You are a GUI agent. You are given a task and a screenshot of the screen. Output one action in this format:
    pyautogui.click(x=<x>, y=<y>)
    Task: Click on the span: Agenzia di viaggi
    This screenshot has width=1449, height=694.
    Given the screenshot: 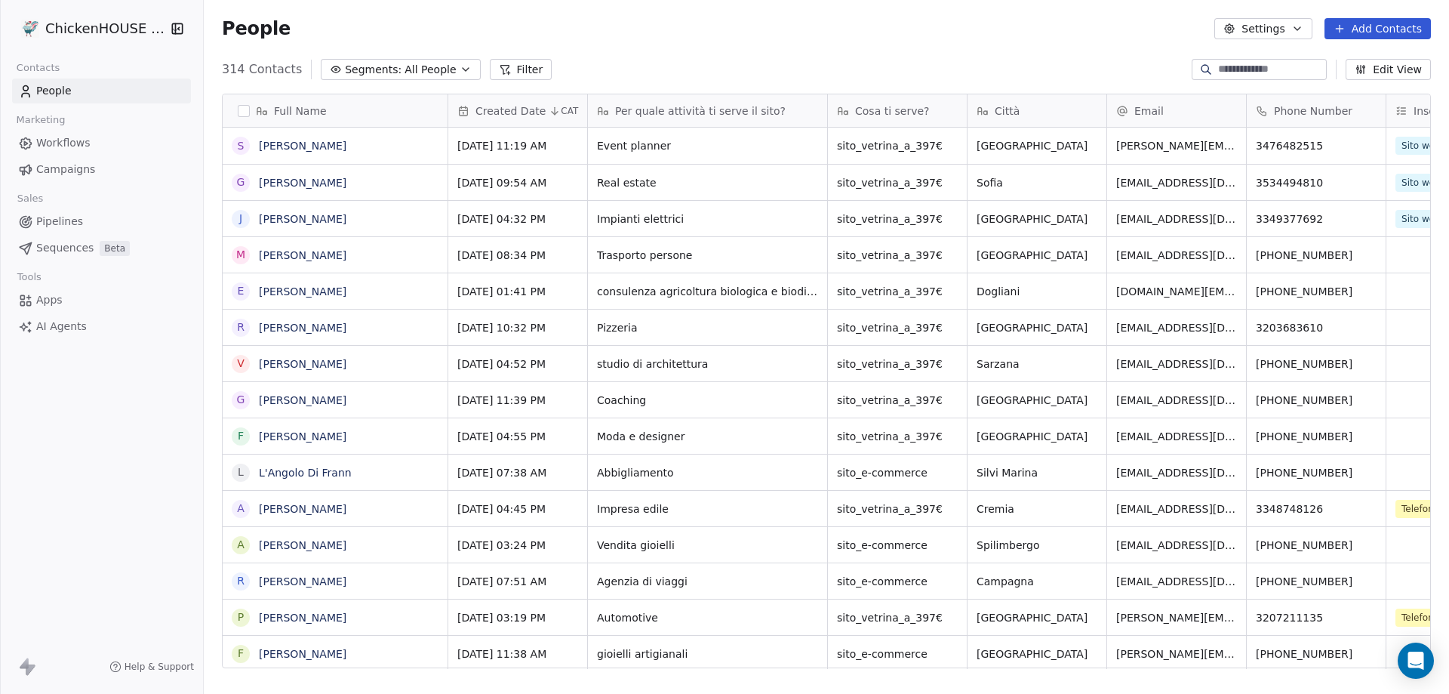 What is the action you would take?
    pyautogui.click(x=707, y=581)
    